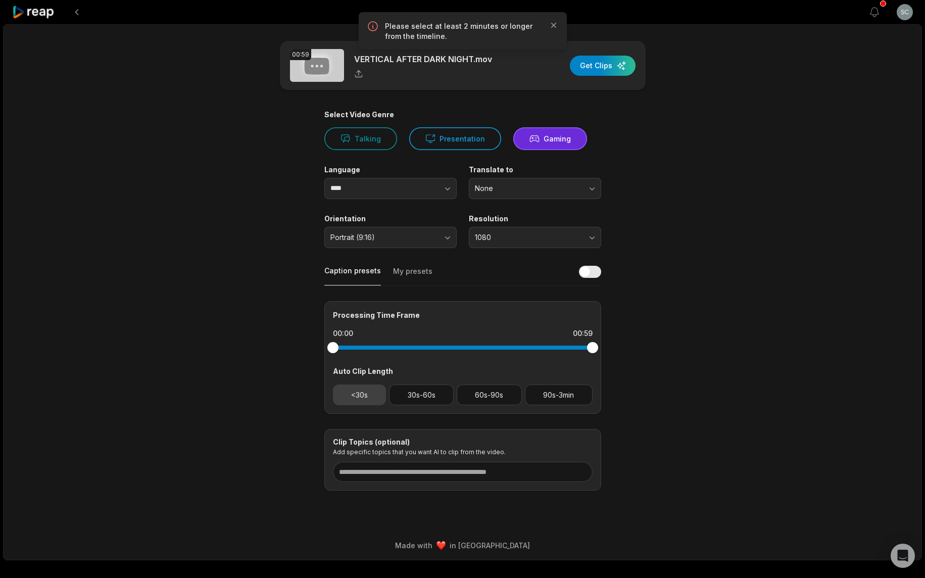 This screenshot has width=925, height=578. Describe the element at coordinates (463, 115) in the screenshot. I see `div: Select Video Genre` at that location.